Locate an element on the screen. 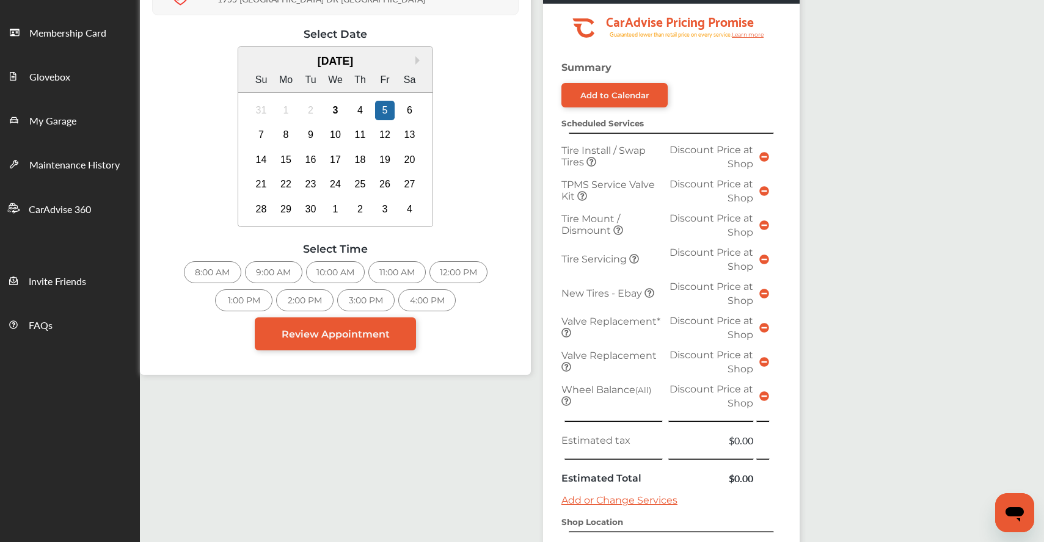 The height and width of the screenshot is (542, 1044). span: CarAdvise 360 is located at coordinates (60, 210).